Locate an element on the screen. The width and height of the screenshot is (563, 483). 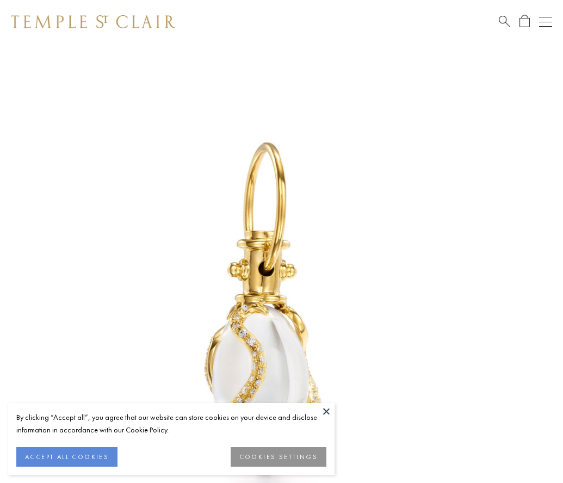
div: By clicking “Accept all”, you agree that our website can store cookies on your device and disclos... is located at coordinates (171, 424).